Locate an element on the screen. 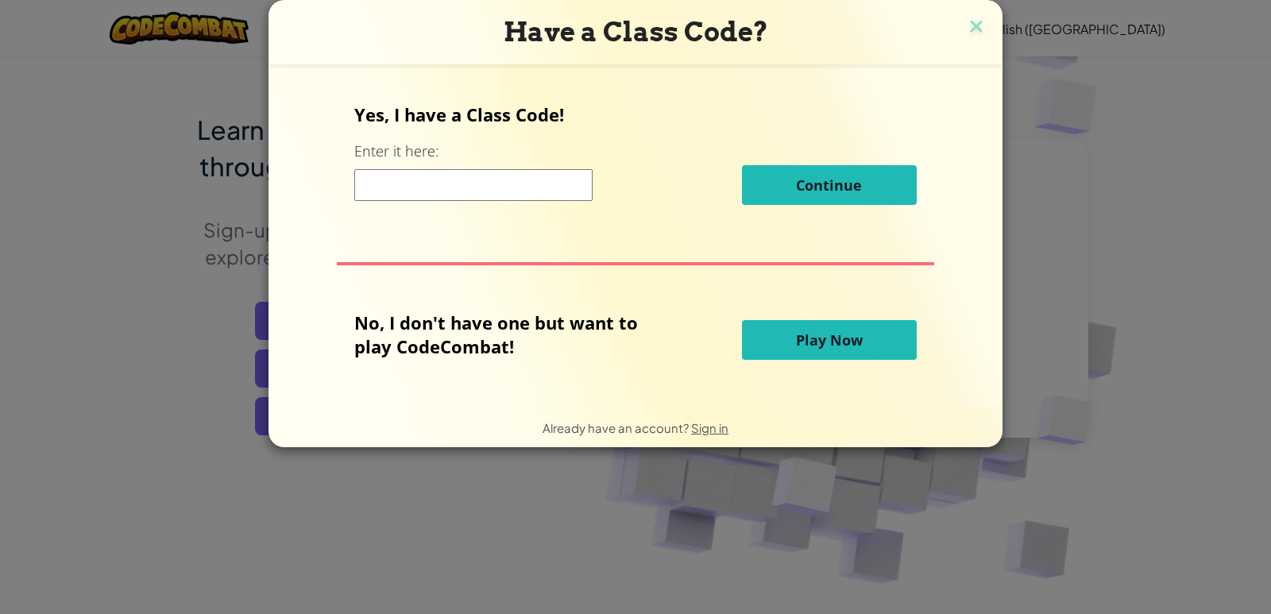 The image size is (1271, 614). label: Enter it here: is located at coordinates (396, 151).